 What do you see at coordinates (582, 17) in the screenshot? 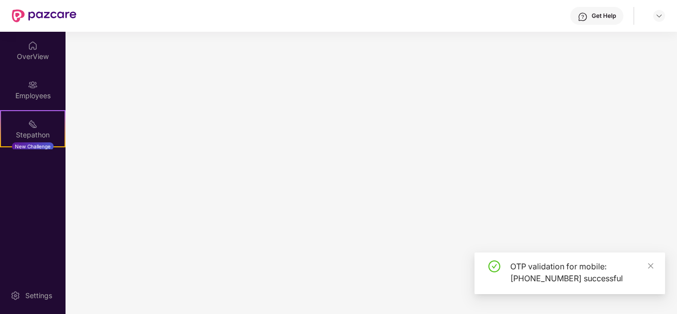
I see `img: svg+xml;base64,PHN2ZyBpZD0iSGVscC0zMngzMiIgeG1sbnM9Imh0dHA6Ly93d3cudzMub3JnLzIwMDAvc3ZnIiB3aWR0aD...` at bounding box center [582, 17].